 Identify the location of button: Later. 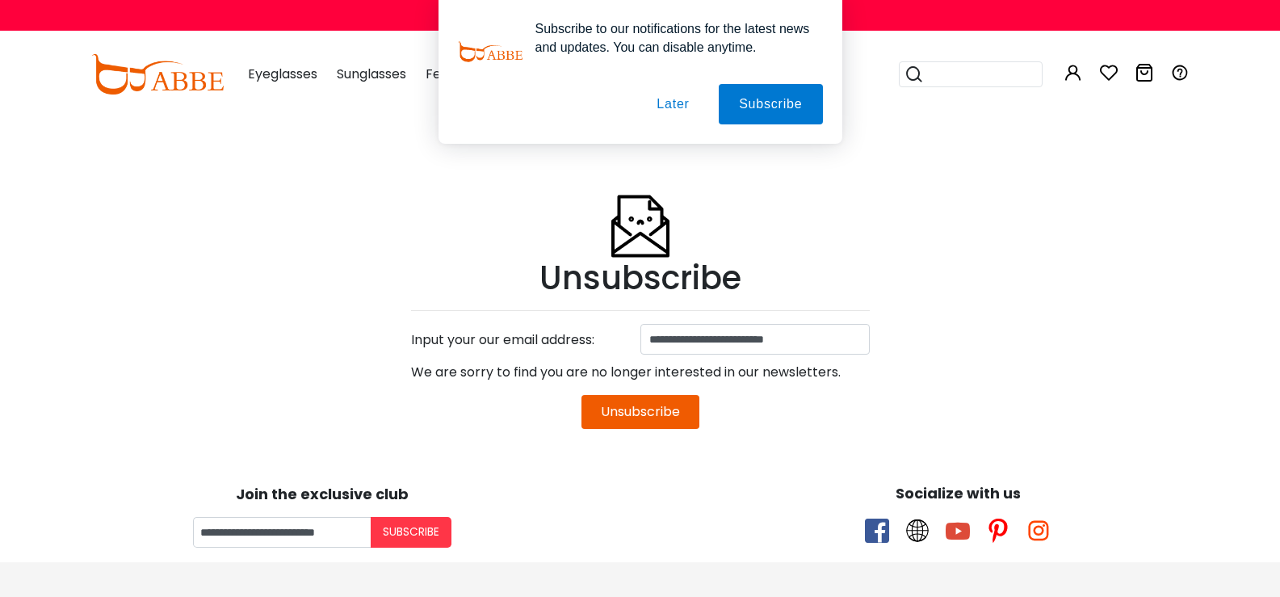
(673, 104).